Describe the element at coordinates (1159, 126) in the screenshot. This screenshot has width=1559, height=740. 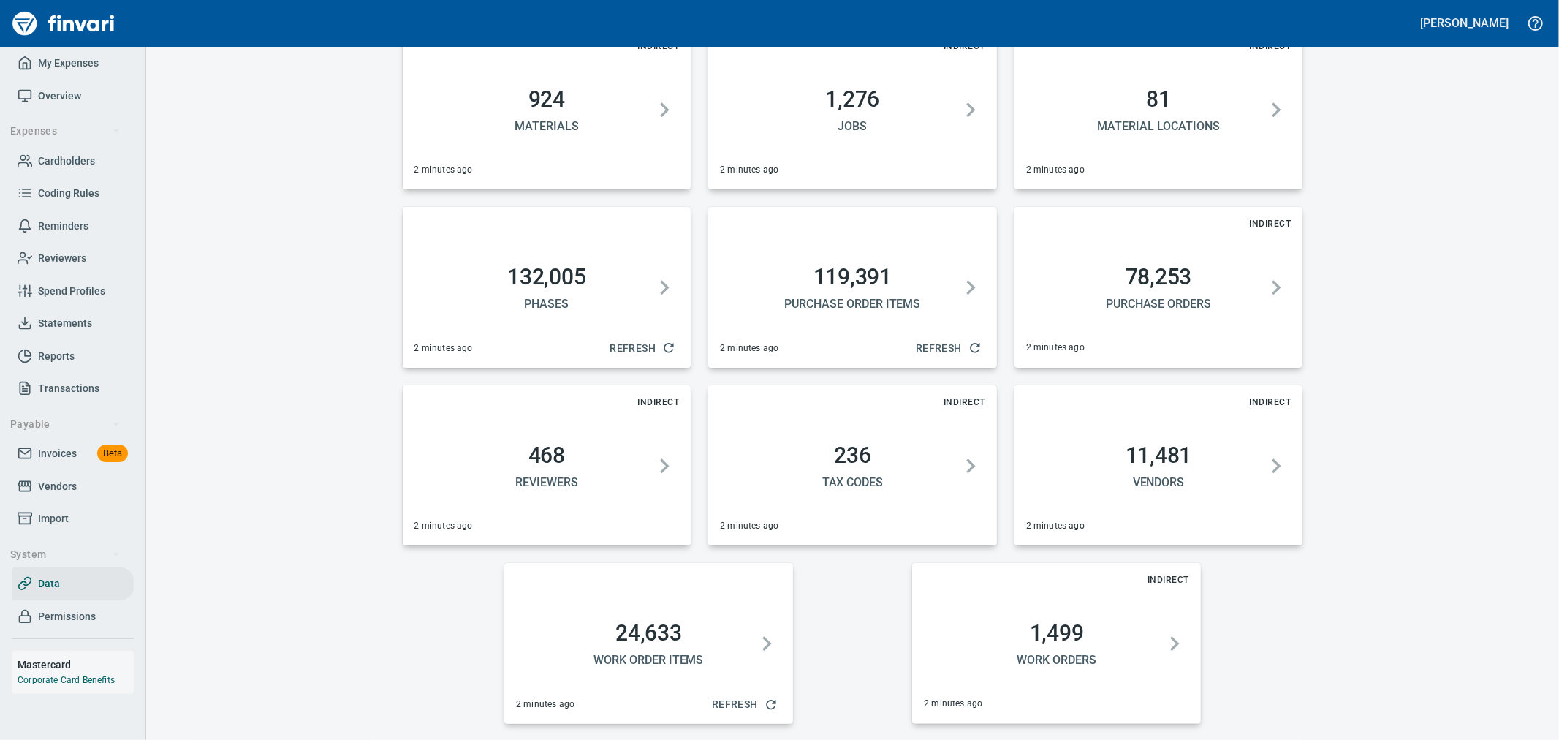
I see `h5: Material Locations` at that location.